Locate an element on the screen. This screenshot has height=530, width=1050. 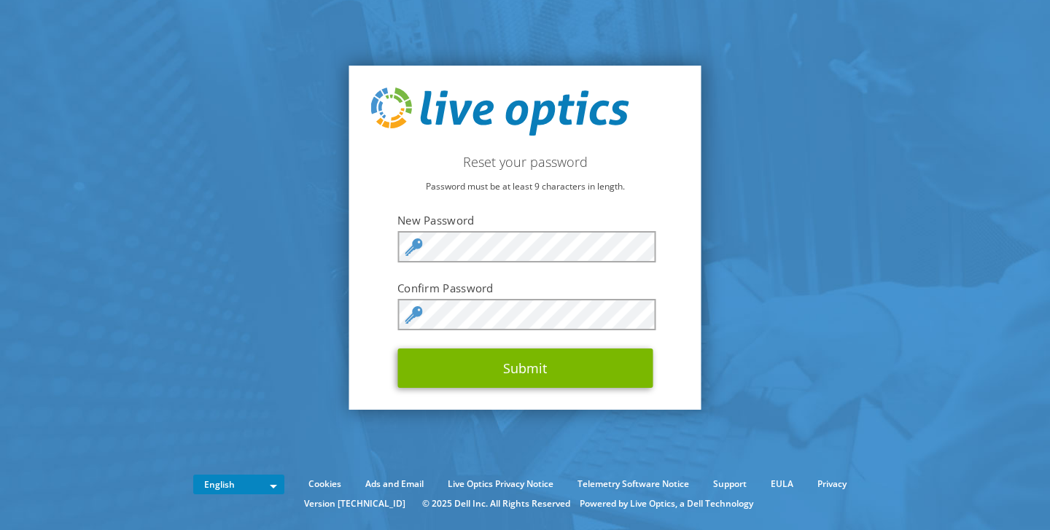
button: Submit is located at coordinates (525, 368).